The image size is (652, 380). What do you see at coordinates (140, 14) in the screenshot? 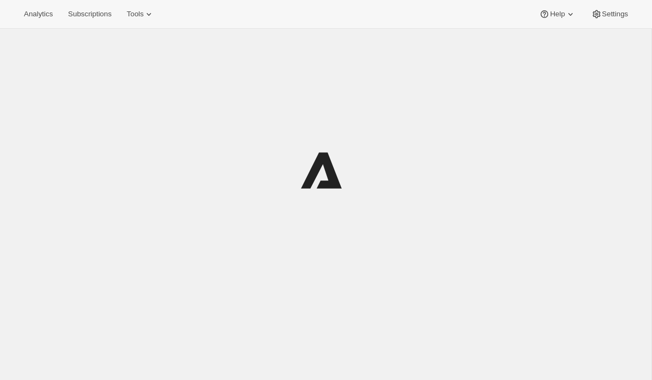
I see `button: Tools` at bounding box center [140, 14].